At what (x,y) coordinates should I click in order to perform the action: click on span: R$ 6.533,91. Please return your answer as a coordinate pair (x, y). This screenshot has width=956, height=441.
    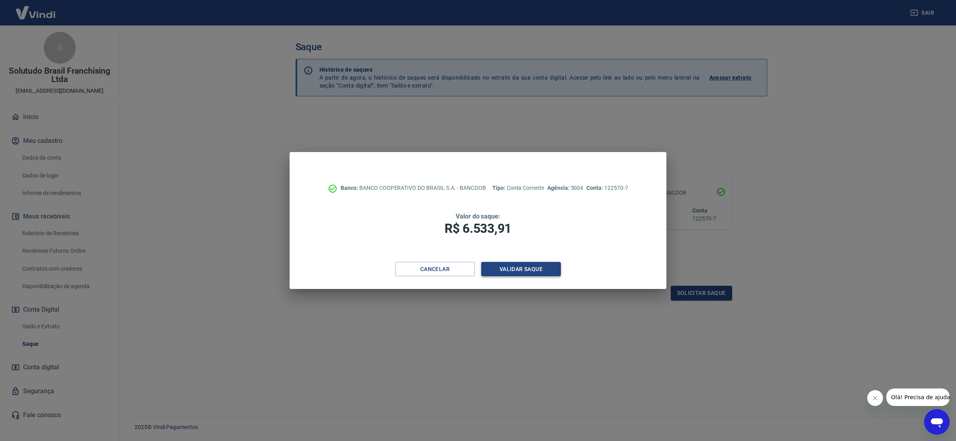
    Looking at the image, I should click on (478, 229).